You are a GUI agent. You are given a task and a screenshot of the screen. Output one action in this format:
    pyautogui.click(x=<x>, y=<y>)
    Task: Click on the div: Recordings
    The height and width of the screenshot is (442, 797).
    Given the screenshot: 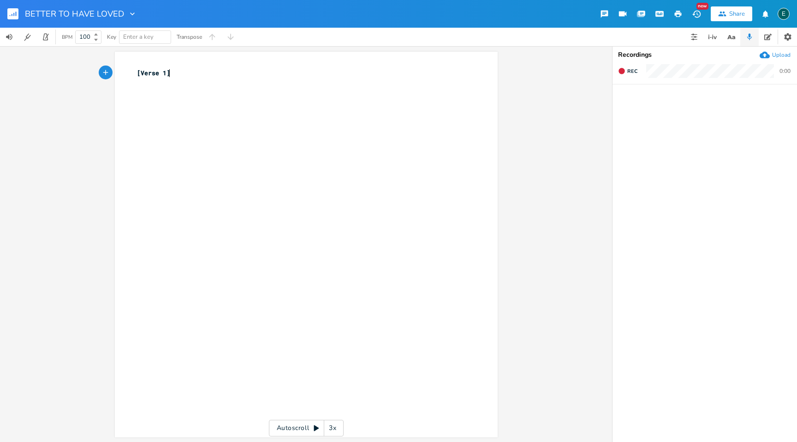 What is the action you would take?
    pyautogui.click(x=705, y=55)
    